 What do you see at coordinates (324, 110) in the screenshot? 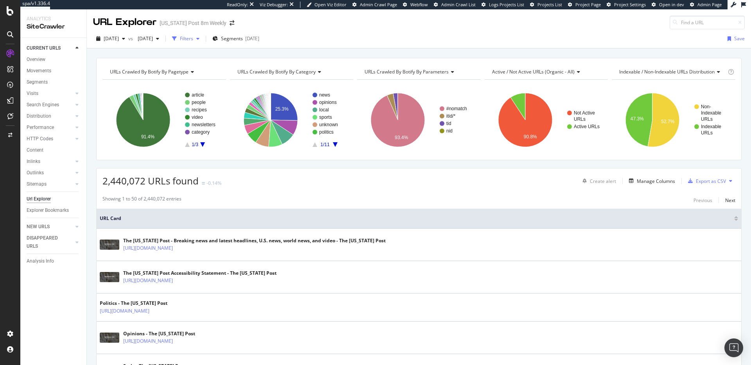
I see `text: local` at bounding box center [324, 110].